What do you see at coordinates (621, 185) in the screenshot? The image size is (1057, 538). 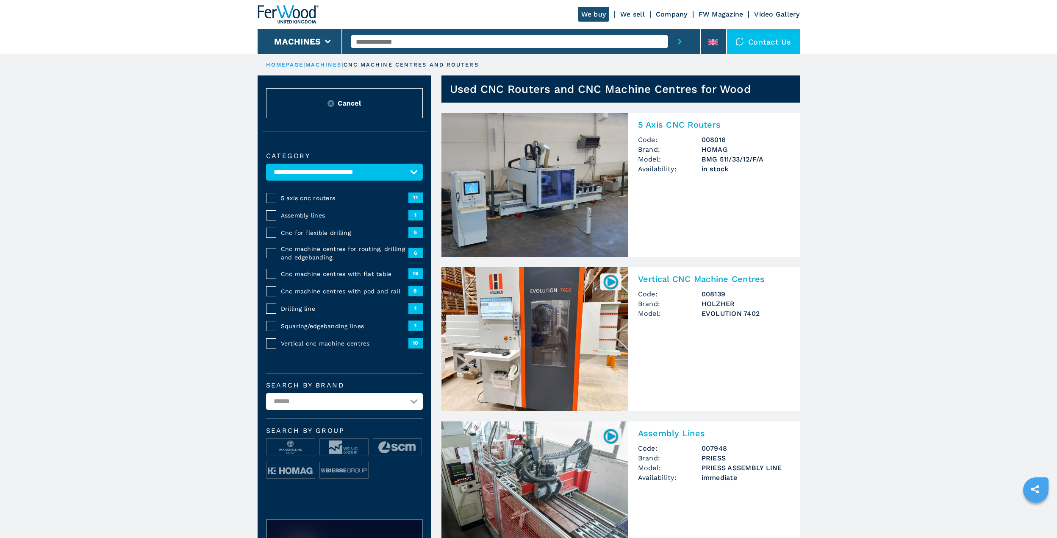 I see `a: 5 Axis CNC Routers HOMAG BMG 511/33/12/F/A5 Axis CNC RoutersCode:008016Brand:HOMAGModel:BMG 511/3...` at bounding box center [621, 185].